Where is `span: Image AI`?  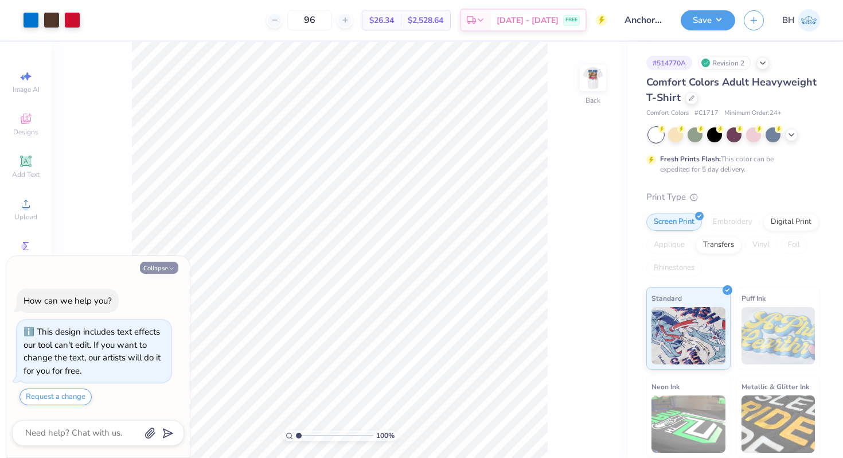 span: Image AI is located at coordinates (26, 89).